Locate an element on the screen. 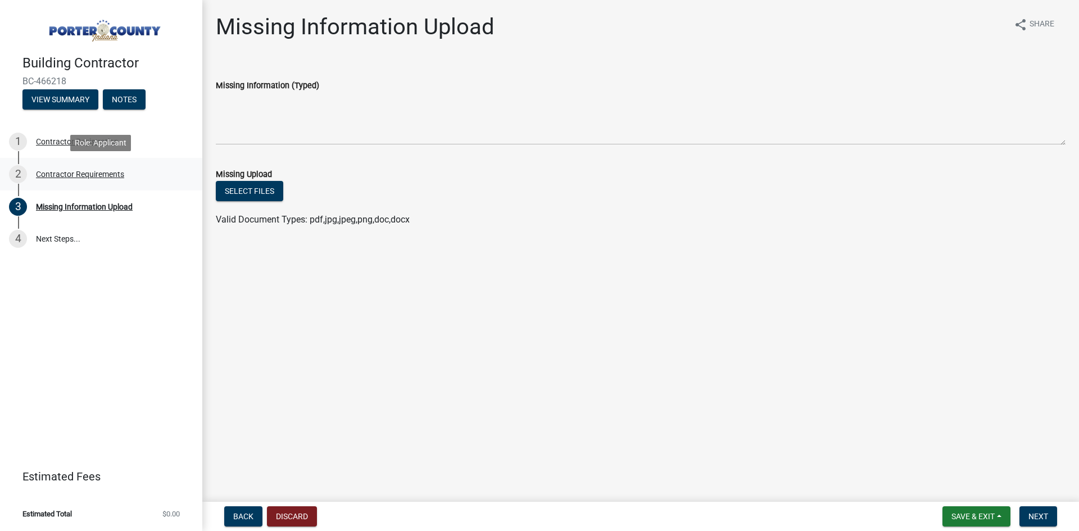 Image resolution: width=1079 pixels, height=531 pixels. div: 4 is located at coordinates (18, 239).